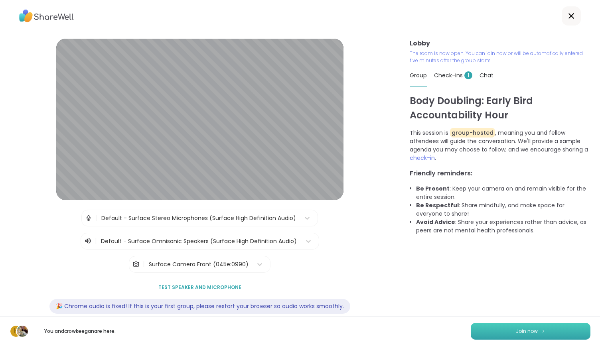 The width and height of the screenshot is (600, 346). Describe the element at coordinates (136, 265) in the screenshot. I see `img: Camera` at that location.